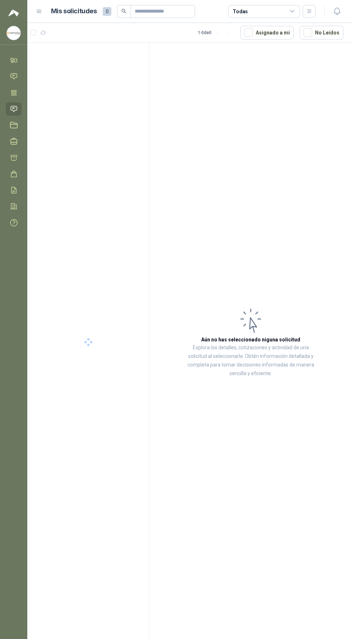  What do you see at coordinates (107, 11) in the screenshot?
I see `span: 0` at bounding box center [107, 11].